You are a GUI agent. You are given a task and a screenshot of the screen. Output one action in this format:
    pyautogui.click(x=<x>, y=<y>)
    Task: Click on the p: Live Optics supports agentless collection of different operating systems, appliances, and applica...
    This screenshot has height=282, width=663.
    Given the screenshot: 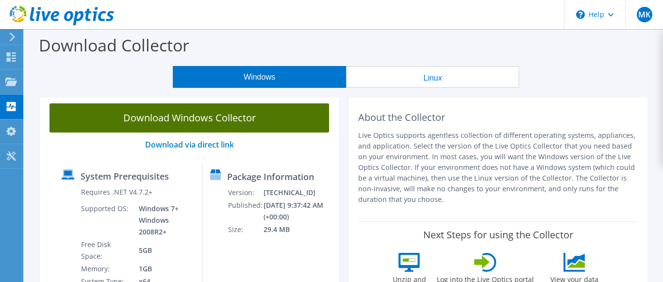 What is the action you would take?
    pyautogui.click(x=498, y=167)
    